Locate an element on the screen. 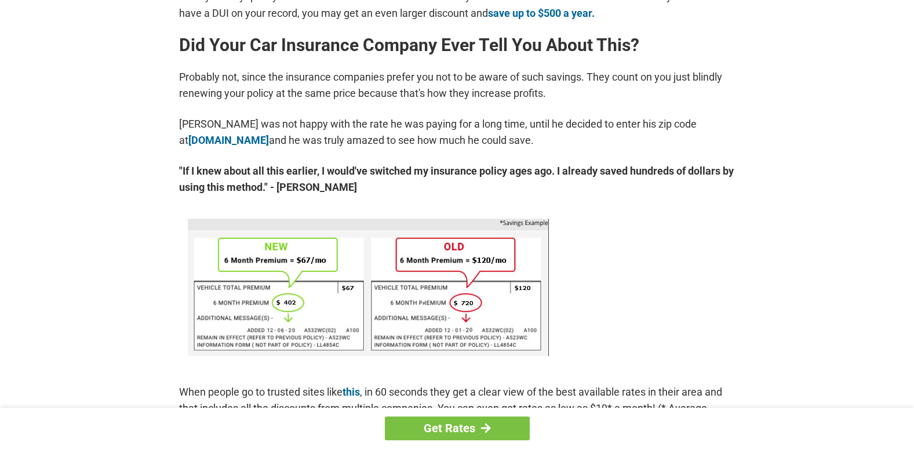  a: save up to $500 a year. is located at coordinates (541, 13).